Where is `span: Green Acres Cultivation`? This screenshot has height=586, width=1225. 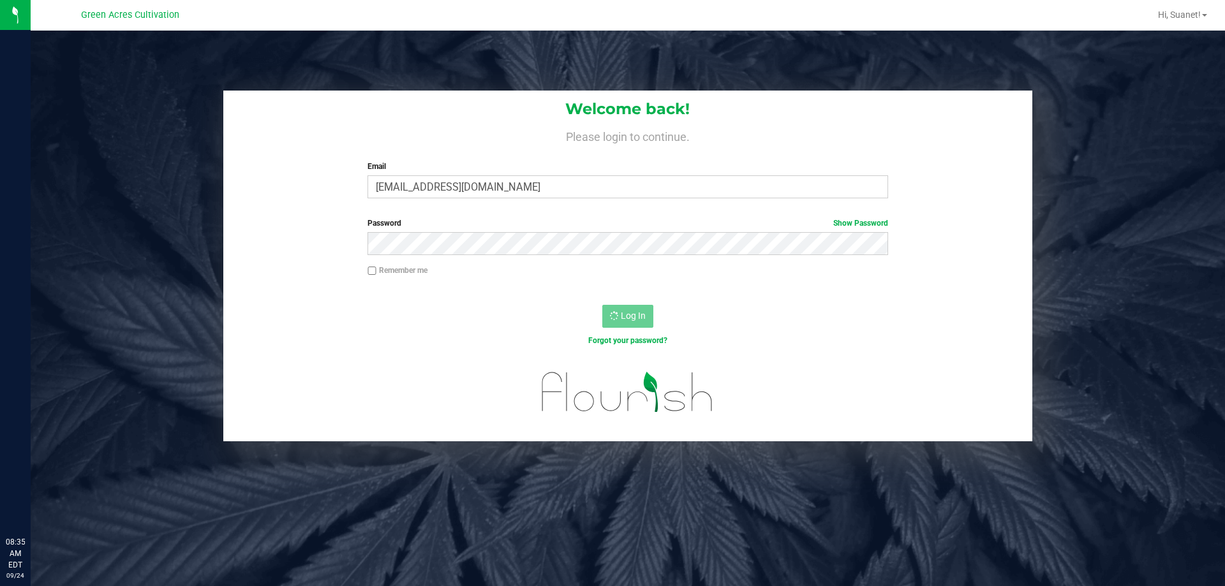 span: Green Acres Cultivation is located at coordinates (130, 15).